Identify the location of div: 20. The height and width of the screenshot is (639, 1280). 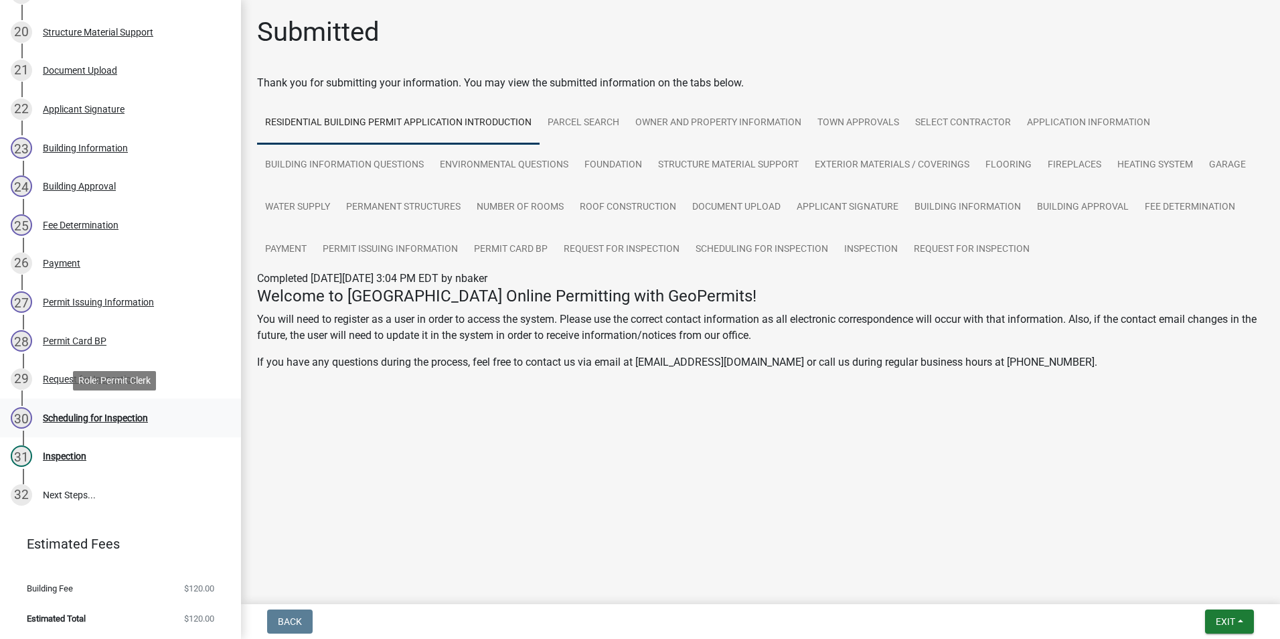
(21, 32).